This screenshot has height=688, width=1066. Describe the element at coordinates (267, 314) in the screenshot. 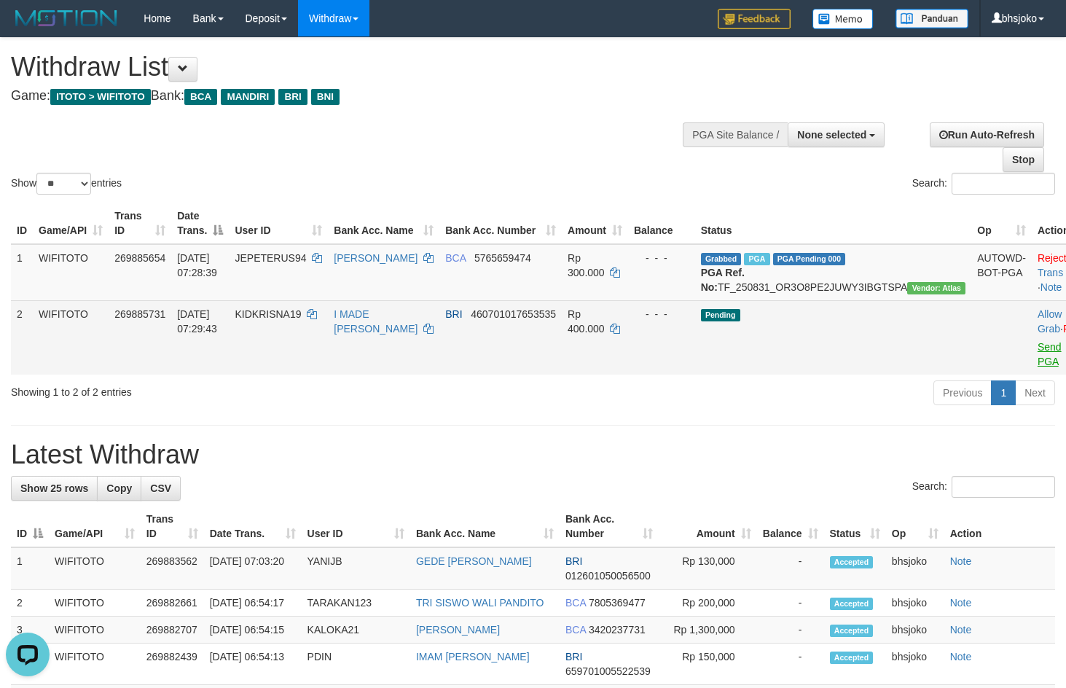

I see `span: KIDKRISNA19` at that location.